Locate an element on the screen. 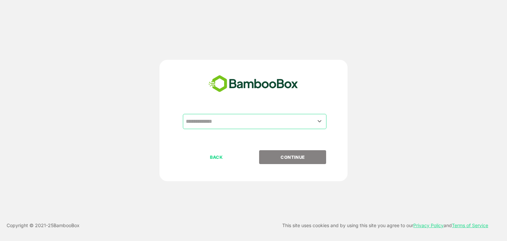 Image resolution: width=507 pixels, height=241 pixels. p: BACK is located at coordinates (216, 157).